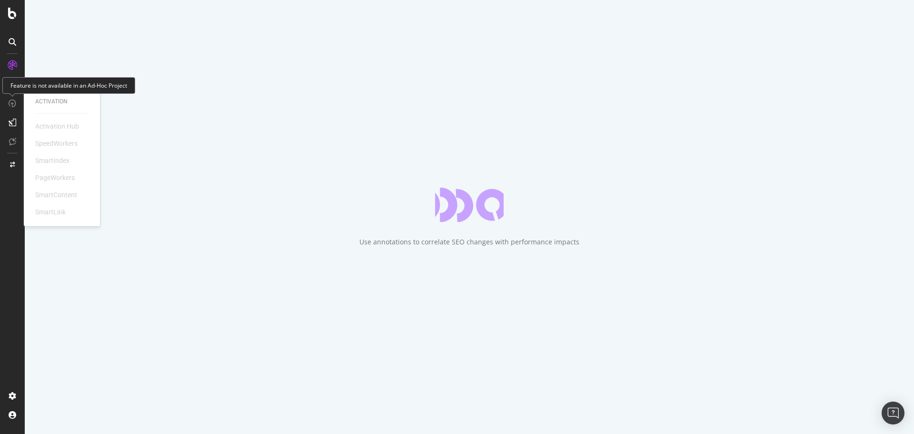 The height and width of the screenshot is (434, 914). I want to click on div: SpeedWorkers, so click(56, 143).